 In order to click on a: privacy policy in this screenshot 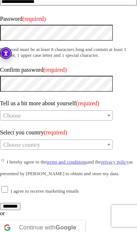, I will do `click(114, 162)`.